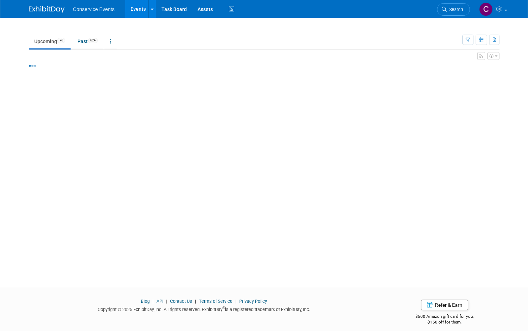 This screenshot has height=331, width=528. I want to click on a: Past624, so click(87, 41).